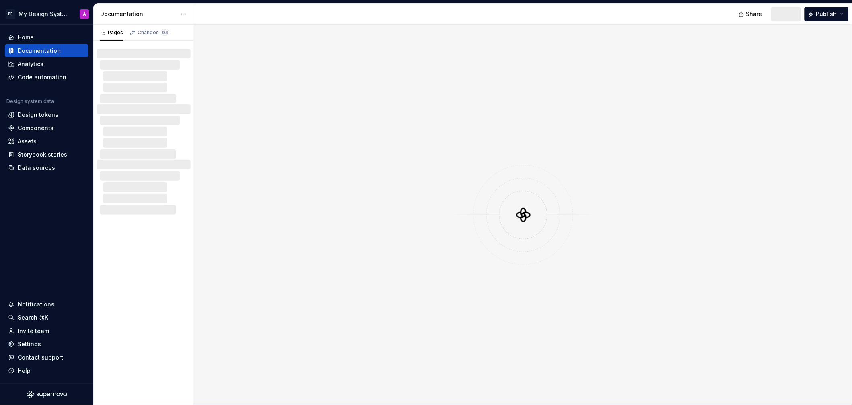  Describe the element at coordinates (47, 77) in the screenshot. I see `a: Code automation` at that location.